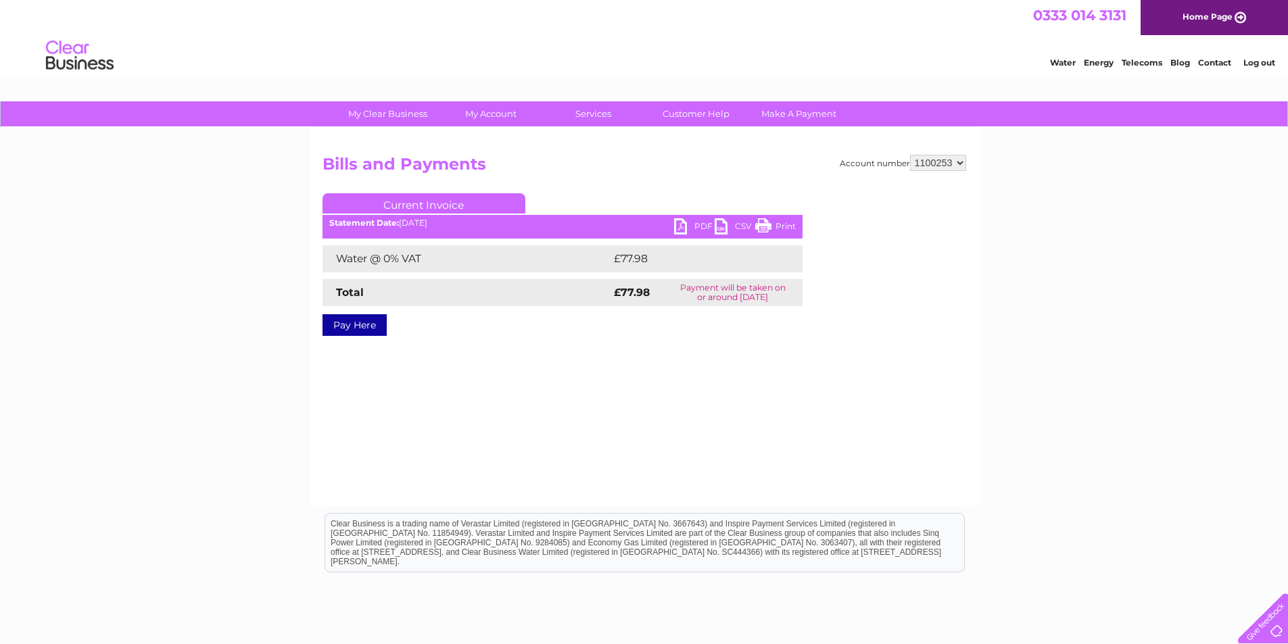  What do you see at coordinates (364, 222) in the screenshot?
I see `b: Statement Date:` at bounding box center [364, 222].